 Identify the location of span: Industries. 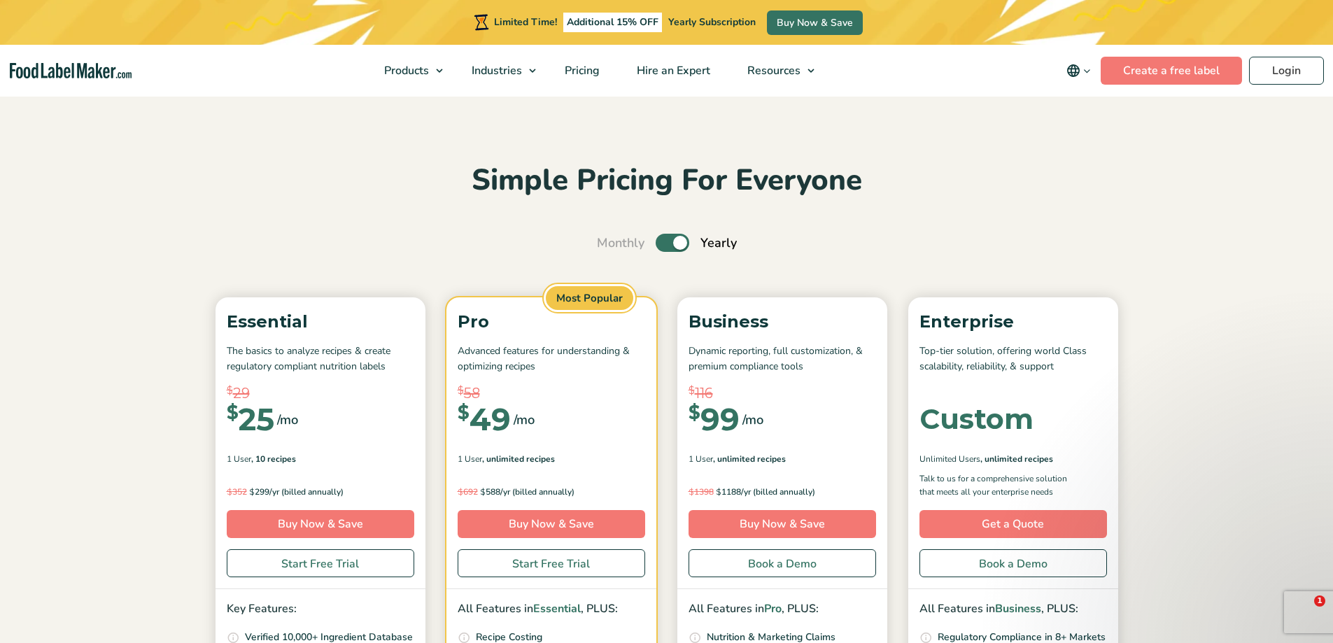
(495, 71).